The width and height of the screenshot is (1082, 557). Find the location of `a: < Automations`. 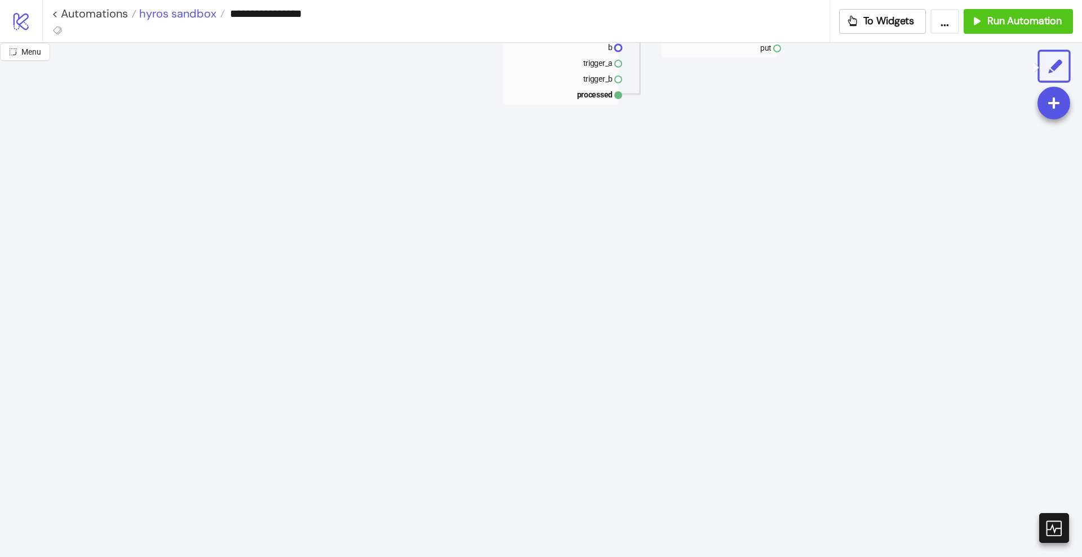

a: < Automations is located at coordinates (94, 14).